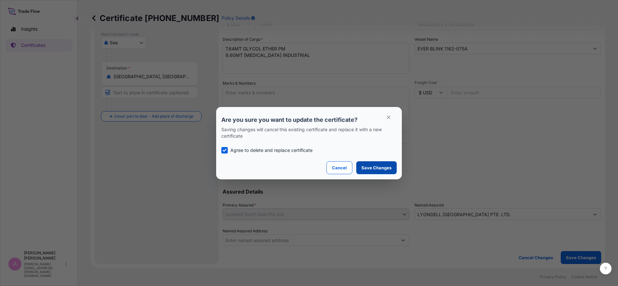 This screenshot has height=286, width=618. I want to click on p: Agree to delete and replace certificate, so click(272, 151).